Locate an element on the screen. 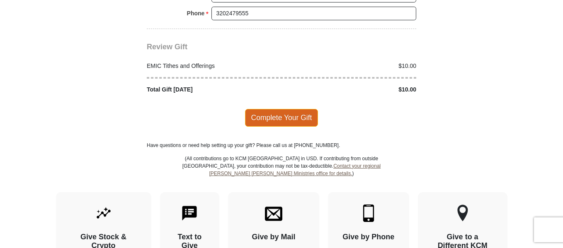  span: Review Gift is located at coordinates (167, 47).